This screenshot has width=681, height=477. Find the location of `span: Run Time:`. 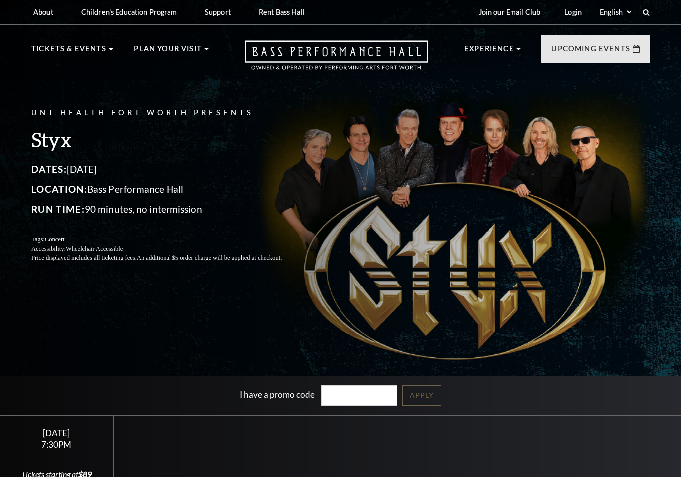

span: Run Time: is located at coordinates (58, 208).